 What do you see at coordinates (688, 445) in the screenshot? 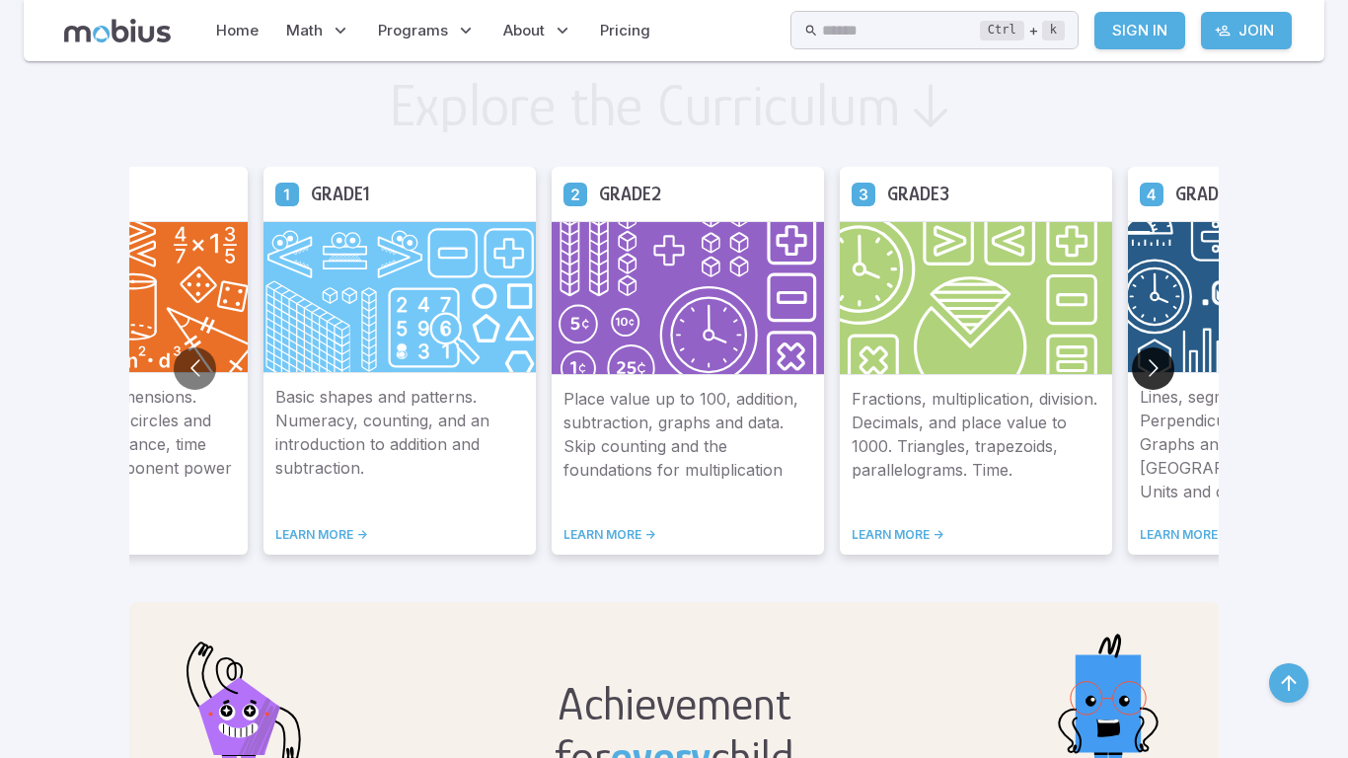
I see `p: Place value up to 100, addition, subtraction, graphs and data. Skip counting and the foundations ...` at bounding box center [688, 445].